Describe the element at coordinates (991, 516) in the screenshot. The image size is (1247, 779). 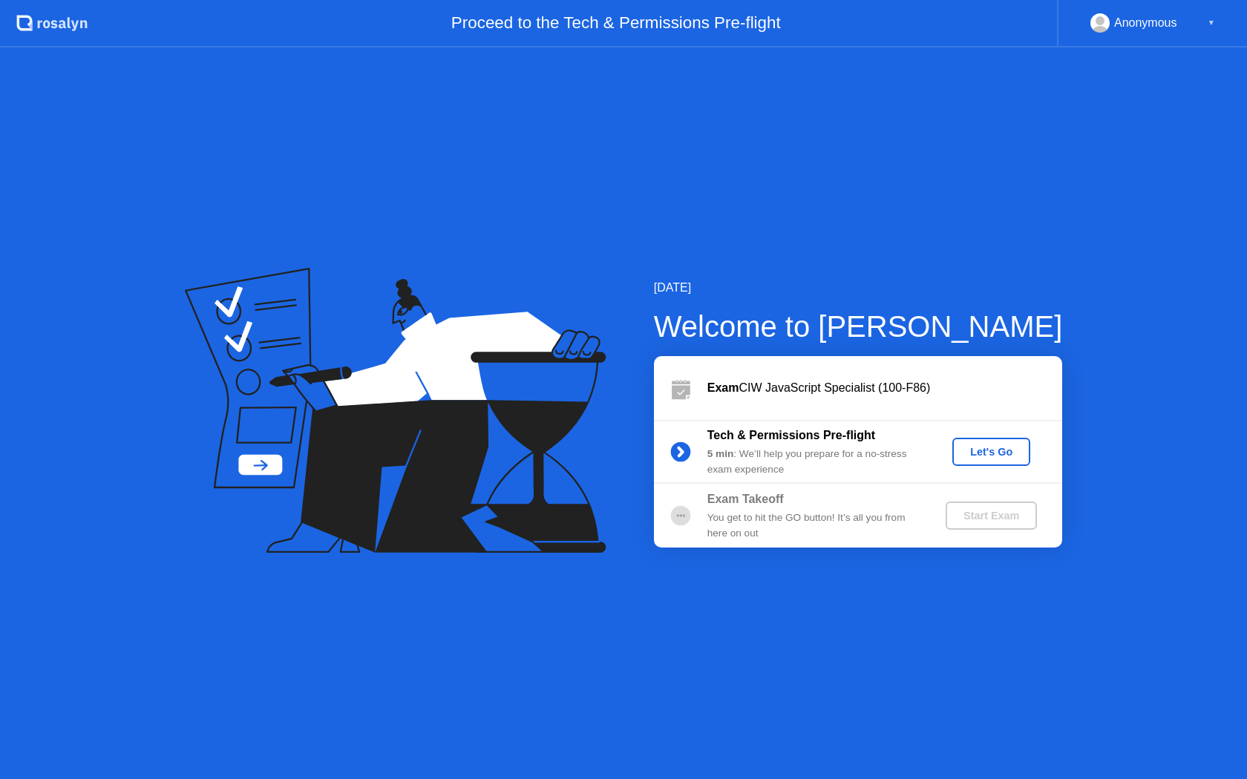
I see `button: Start Exam` at that location.